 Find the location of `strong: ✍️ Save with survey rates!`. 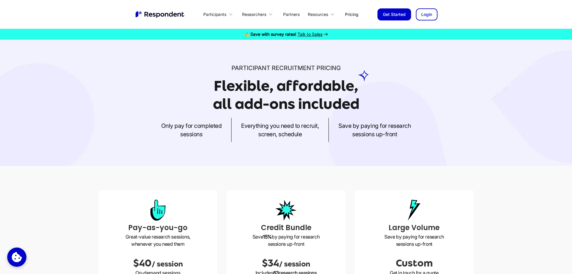

strong: ✍️ Save with survey rates! is located at coordinates (270, 34).